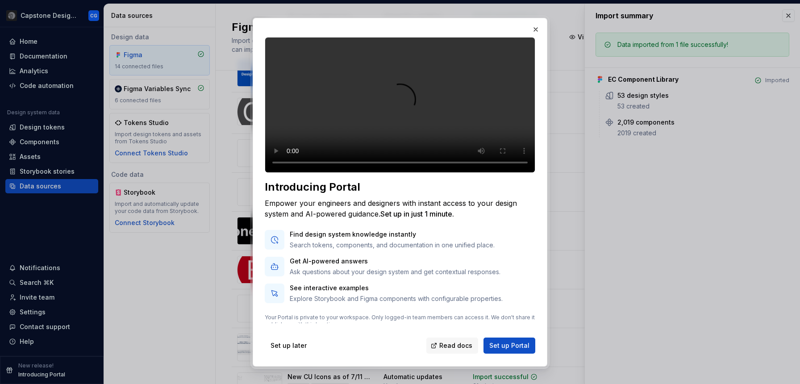 The width and height of the screenshot is (800, 384). What do you see at coordinates (510, 346) in the screenshot?
I see `span: Set up Portal` at bounding box center [510, 346].